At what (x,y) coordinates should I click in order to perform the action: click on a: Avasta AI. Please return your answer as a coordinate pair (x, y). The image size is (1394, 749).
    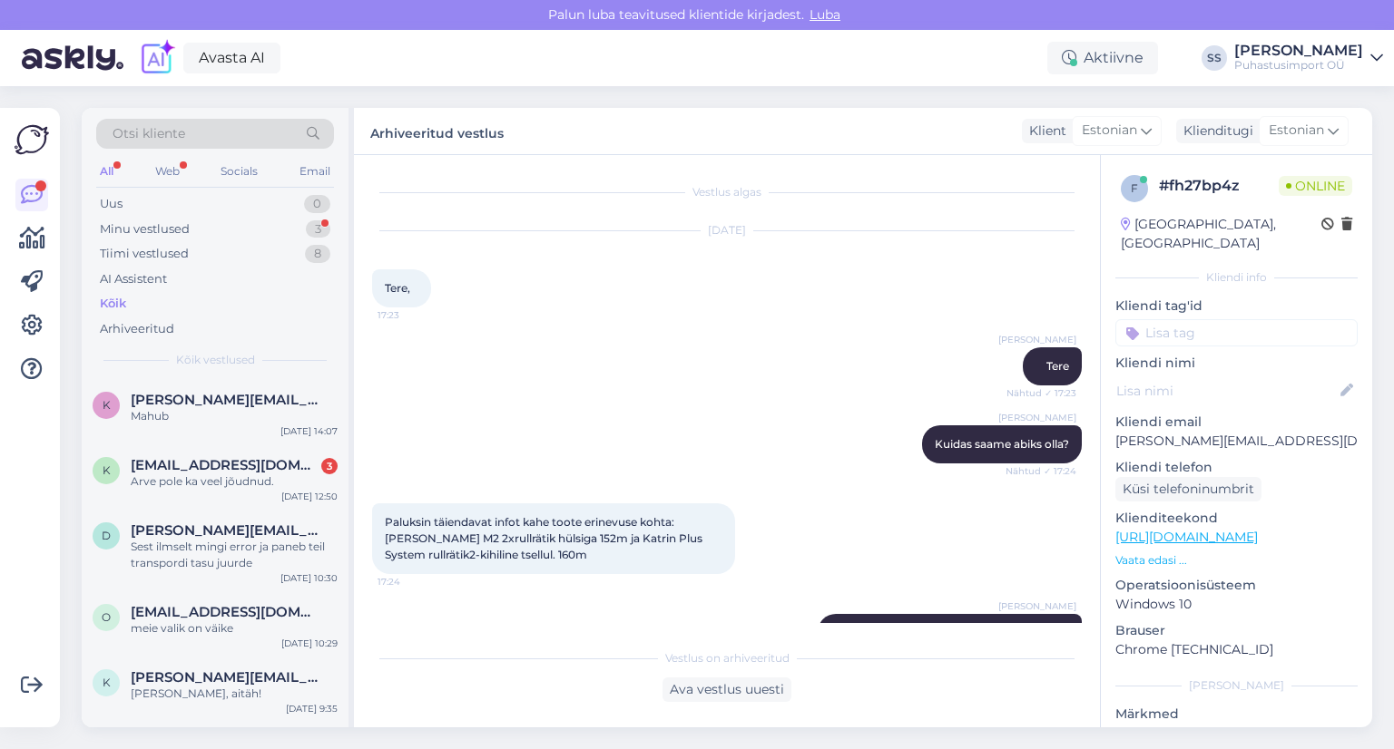
    Looking at the image, I should click on (231, 58).